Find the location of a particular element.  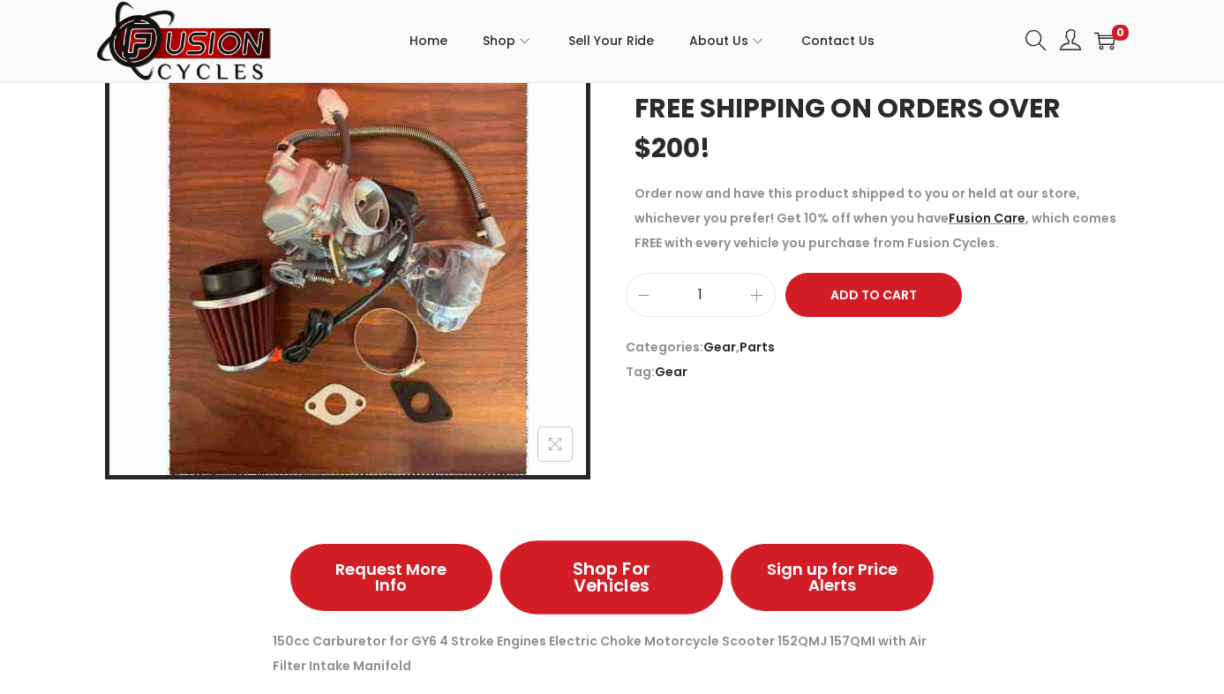

a: Request More Info is located at coordinates (392, 577).